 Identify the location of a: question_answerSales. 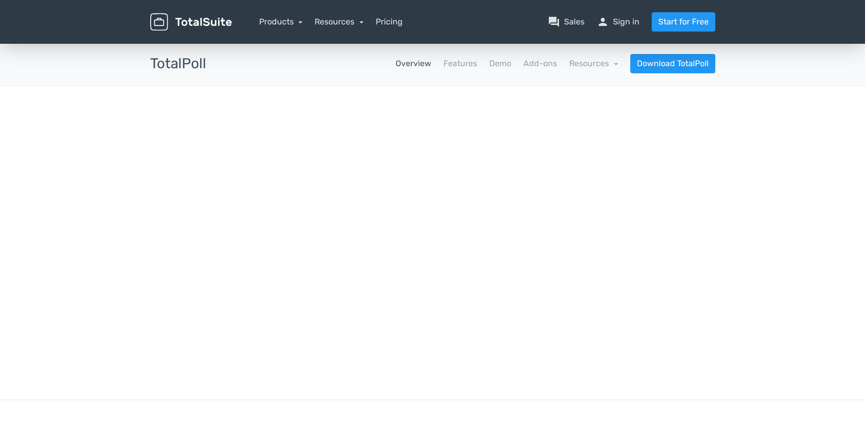
(566, 22).